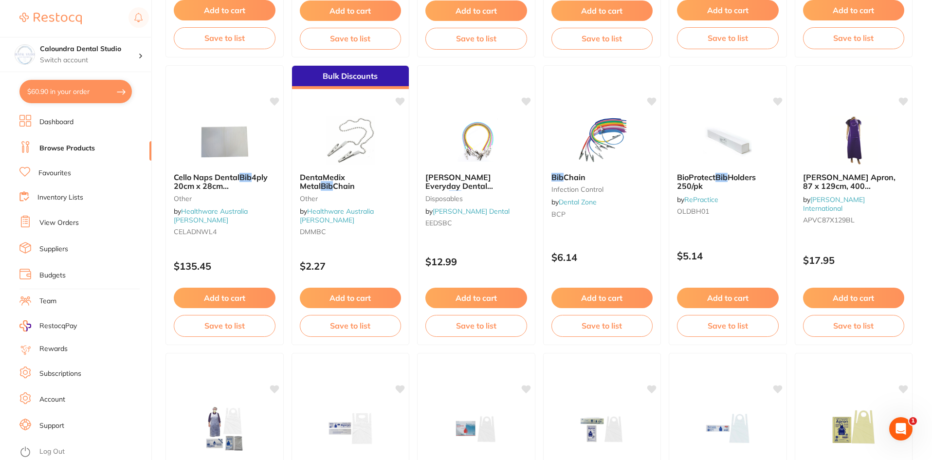 The height and width of the screenshot is (460, 932). Describe the element at coordinates (58, 326) in the screenshot. I see `span: RestocqPay` at that location.